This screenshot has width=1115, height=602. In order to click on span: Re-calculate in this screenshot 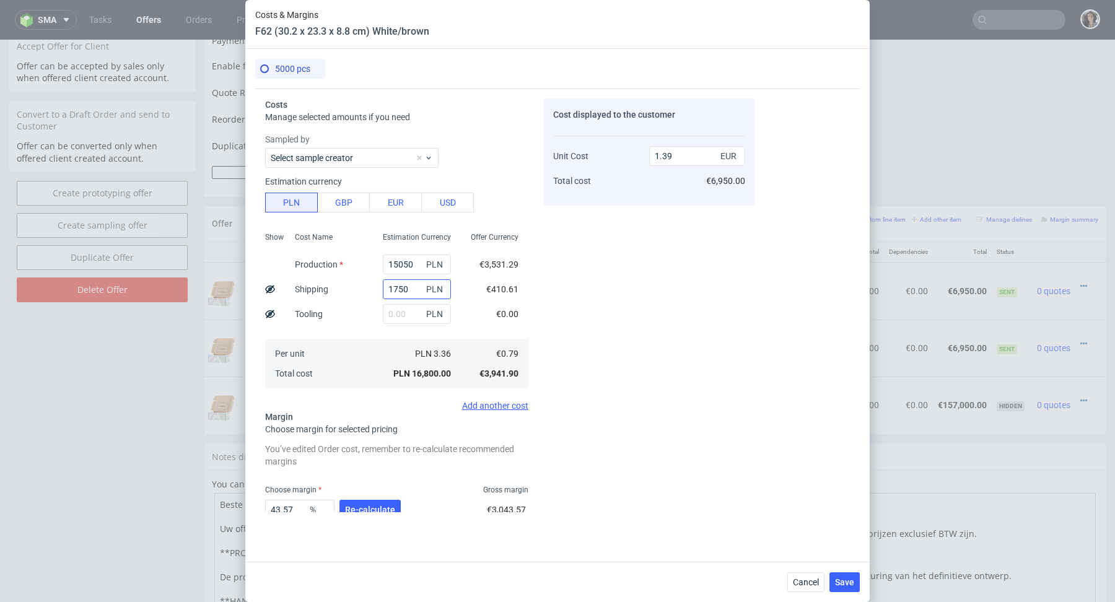, I will do `click(370, 510)`.